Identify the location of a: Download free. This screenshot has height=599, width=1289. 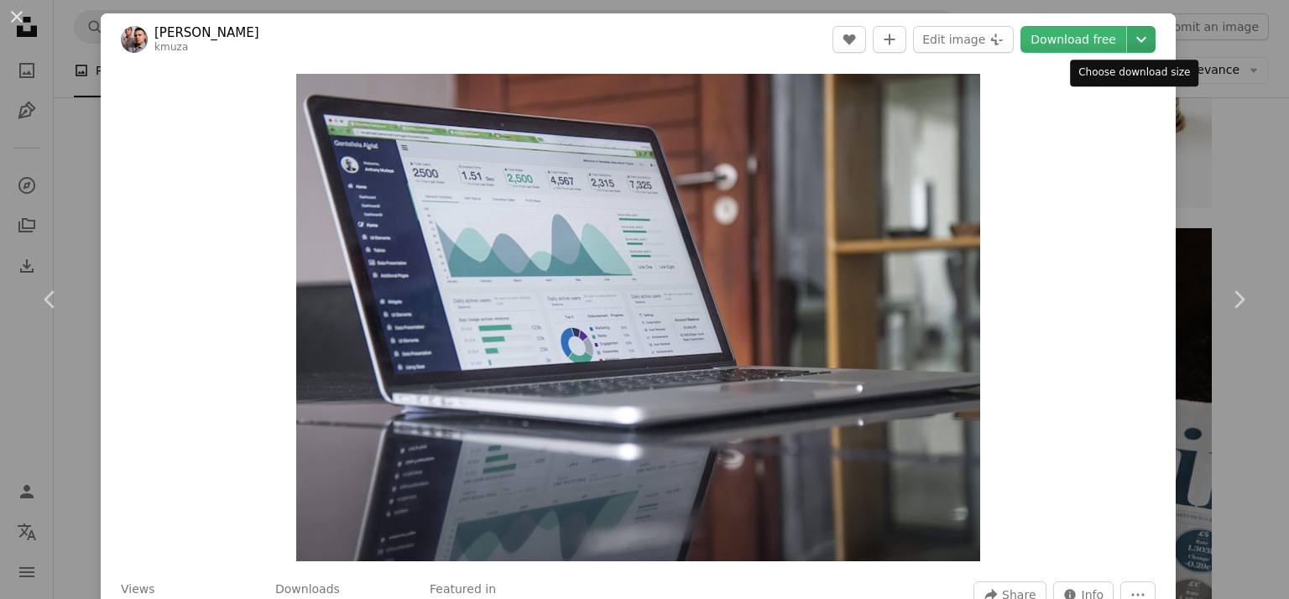
(1073, 39).